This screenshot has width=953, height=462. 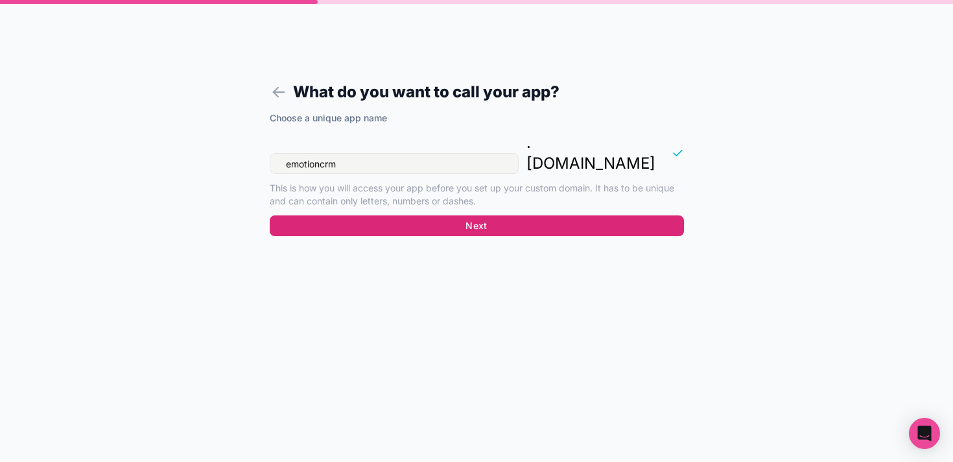 What do you see at coordinates (925, 433) in the screenshot?
I see `div: Open Intercom Messenger` at bounding box center [925, 433].